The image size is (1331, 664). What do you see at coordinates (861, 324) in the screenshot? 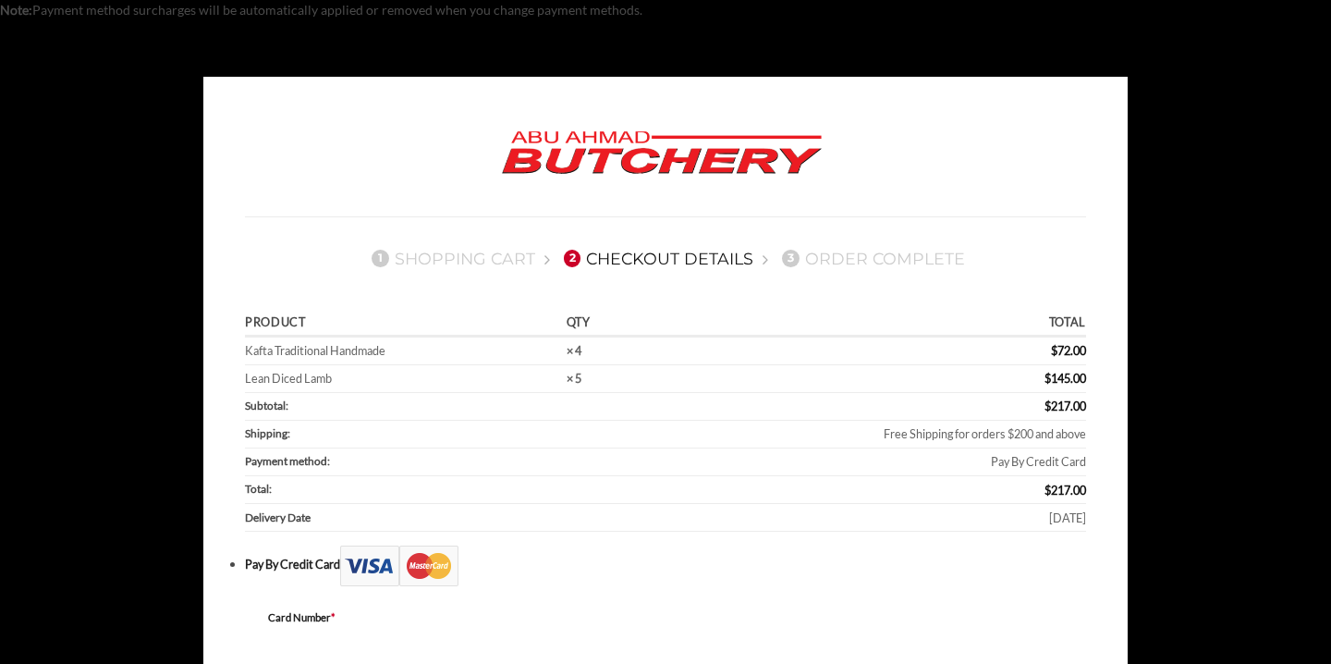
I see `th: Total` at bounding box center [861, 324].